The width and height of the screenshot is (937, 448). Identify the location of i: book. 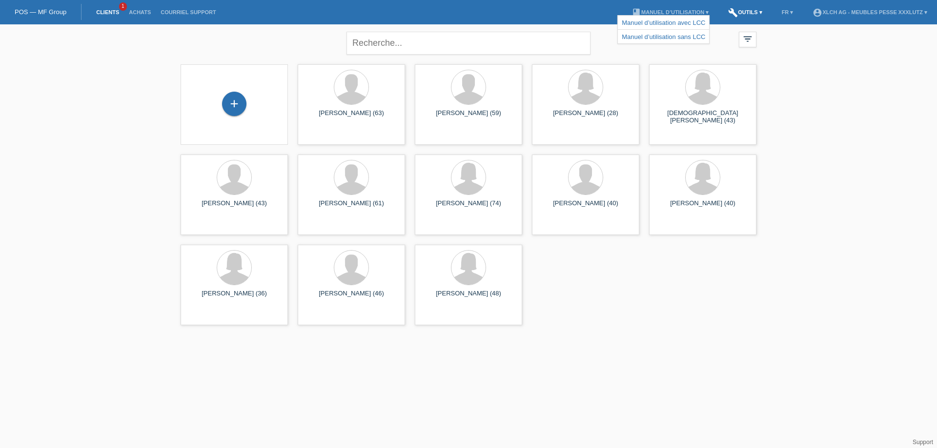
(636, 13).